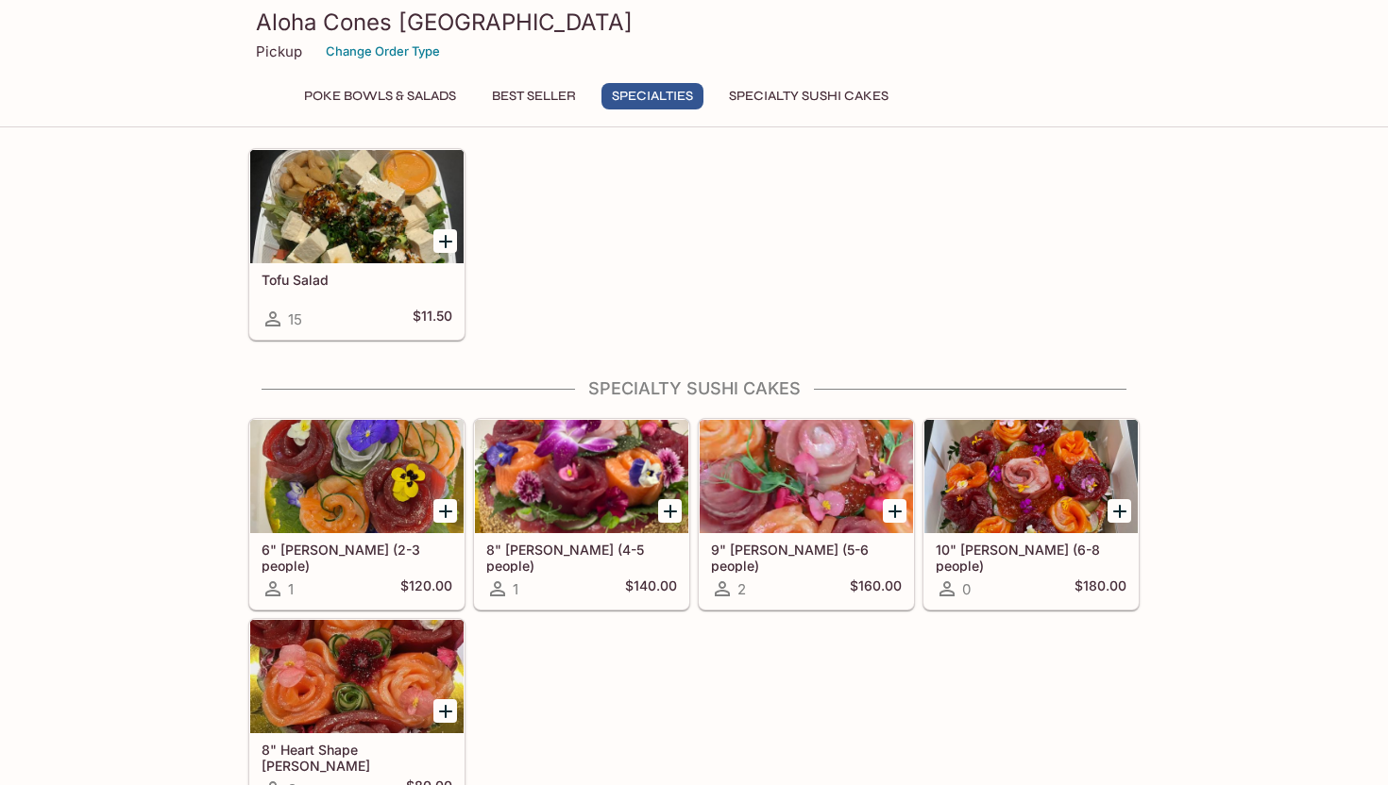 The width and height of the screenshot is (1388, 785). What do you see at coordinates (1119, 511) in the screenshot?
I see `button: Add 10" Sushi Cake (6-8 people)` at bounding box center [1119, 511].